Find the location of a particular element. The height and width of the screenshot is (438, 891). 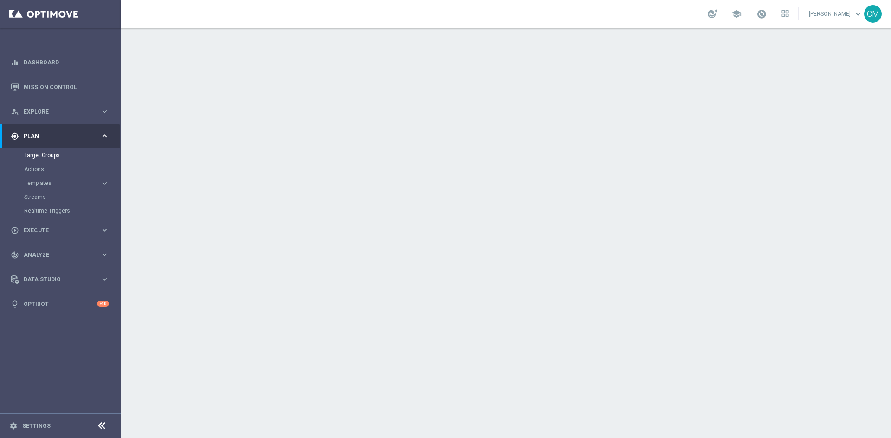

span: keyboard_arrow_down is located at coordinates (858, 14).